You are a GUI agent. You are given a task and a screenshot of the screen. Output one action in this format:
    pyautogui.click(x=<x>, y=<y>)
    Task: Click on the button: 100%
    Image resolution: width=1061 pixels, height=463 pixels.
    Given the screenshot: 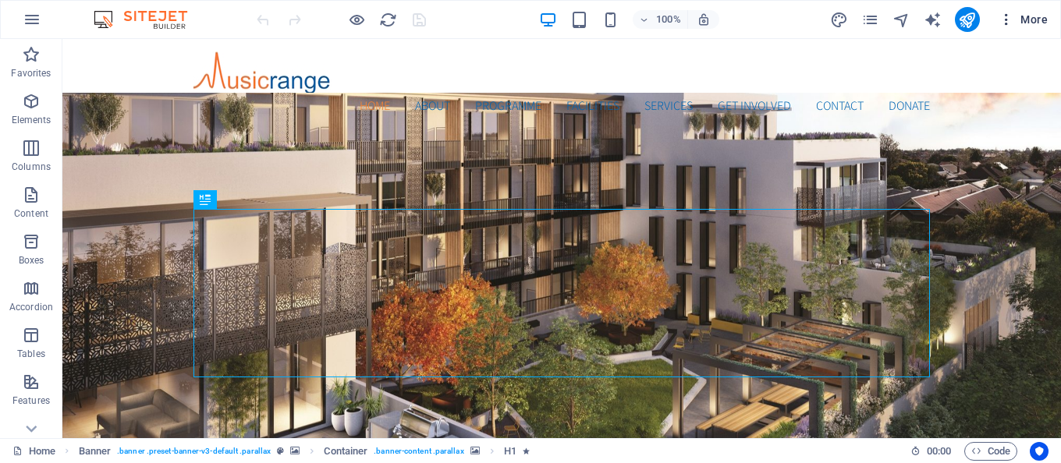 What is the action you would take?
    pyautogui.click(x=660, y=19)
    